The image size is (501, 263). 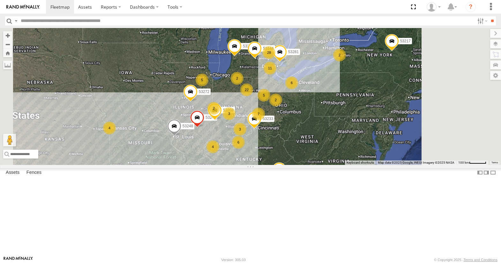 What do you see at coordinates (8, 53) in the screenshot?
I see `button: Zoom Home` at bounding box center [8, 53].